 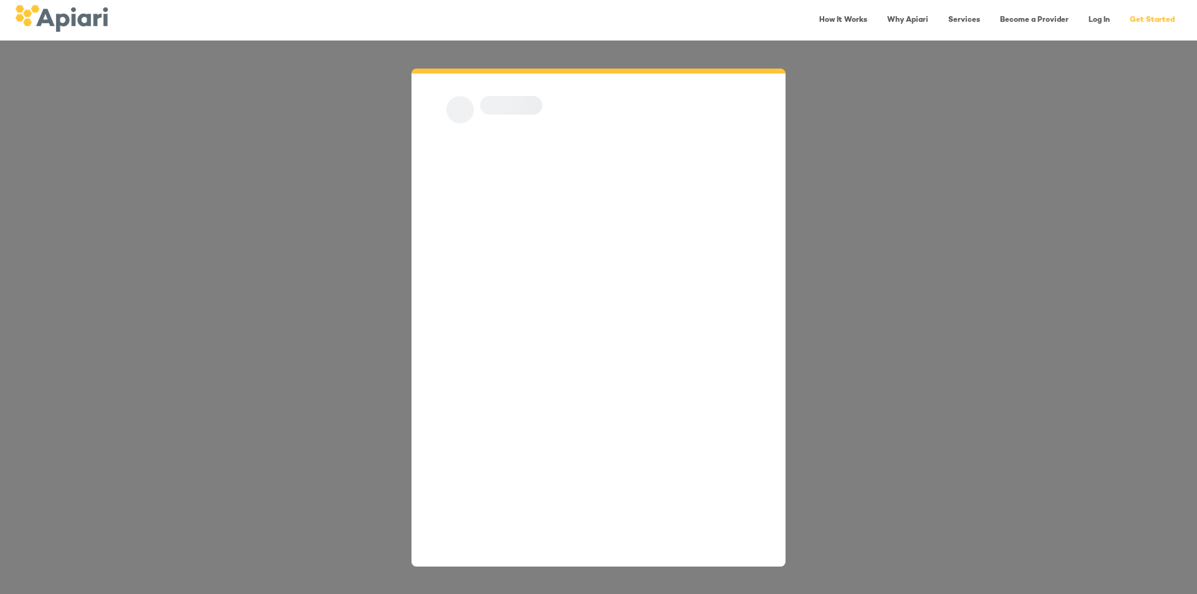 I want to click on a: Why Apiari, so click(x=908, y=20).